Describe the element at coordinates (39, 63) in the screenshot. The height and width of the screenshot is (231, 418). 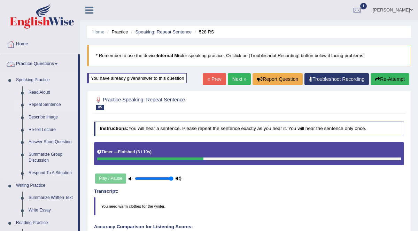
I see `a: Practice Questions` at that location.